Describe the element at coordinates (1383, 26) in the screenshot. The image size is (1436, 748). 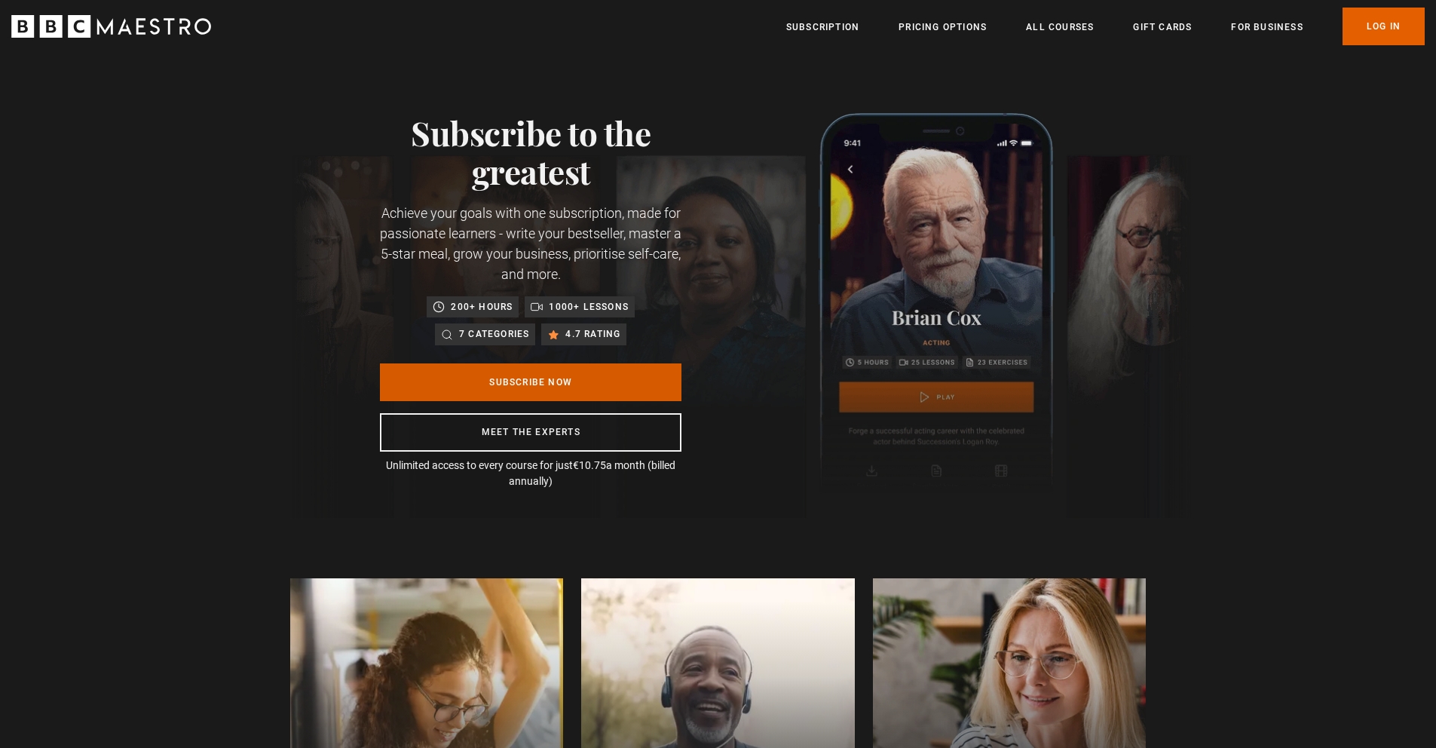
I see `a: Log In` at that location.